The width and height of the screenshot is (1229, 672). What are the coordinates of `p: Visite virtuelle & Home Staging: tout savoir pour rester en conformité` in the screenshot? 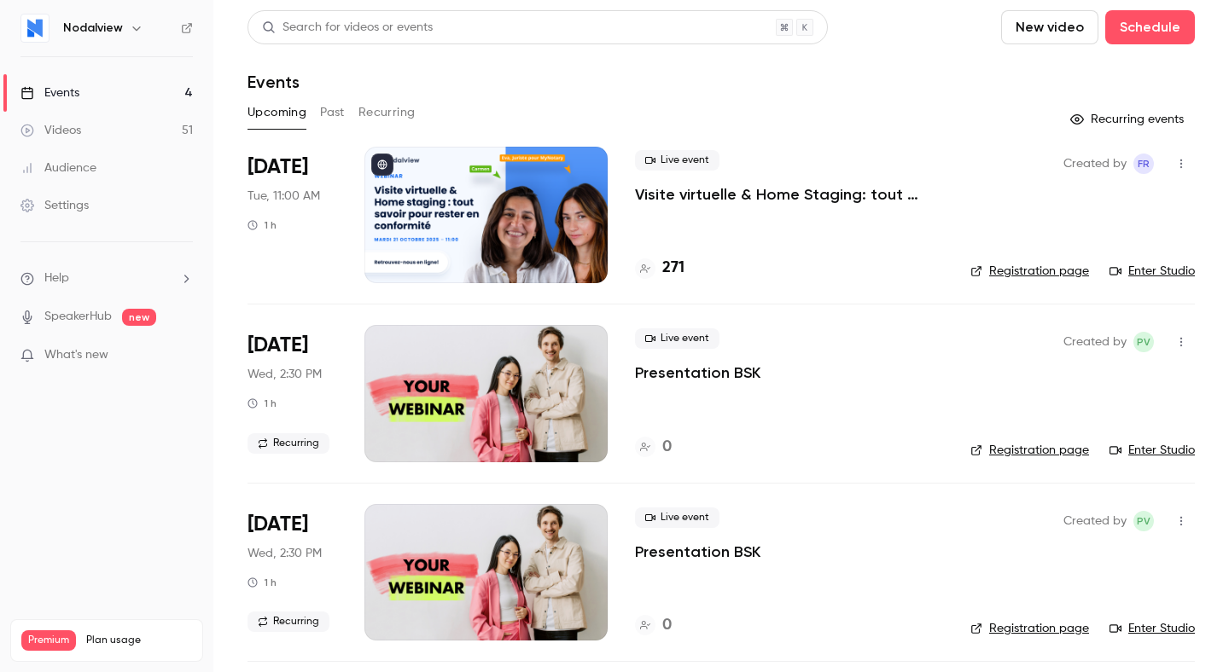 It's located at (788, 195).